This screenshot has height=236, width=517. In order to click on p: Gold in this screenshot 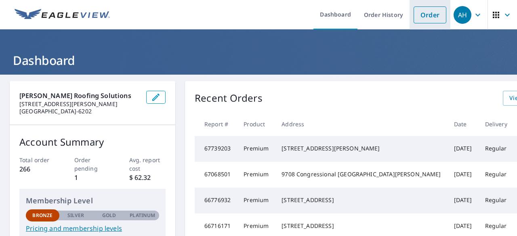, I will do `click(109, 216)`.